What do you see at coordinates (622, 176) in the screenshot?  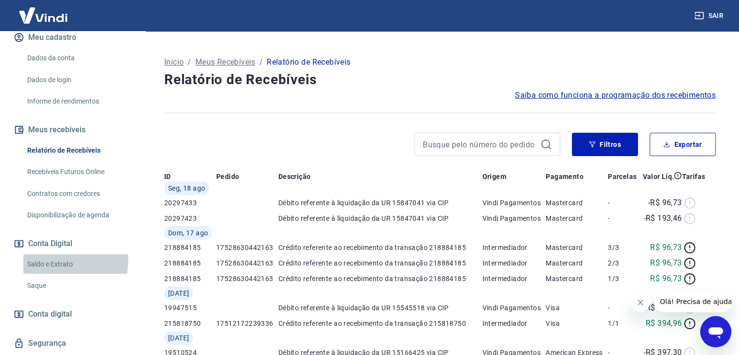 I see `p: Parcelas` at bounding box center [622, 176].